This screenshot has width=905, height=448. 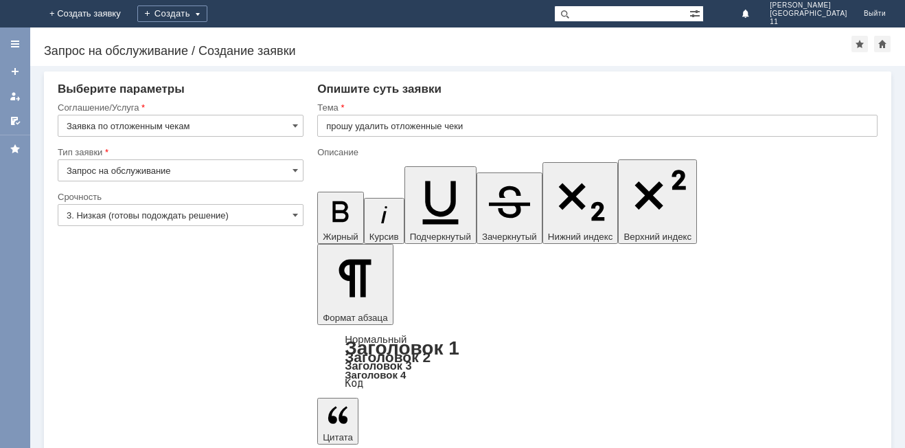 I want to click on button: Подчеркнутый, so click(x=440, y=205).